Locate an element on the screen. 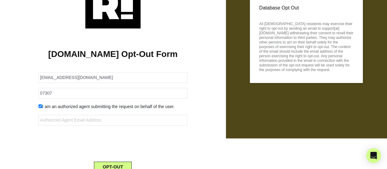  div: Open Intercom Messenger is located at coordinates (373, 156).